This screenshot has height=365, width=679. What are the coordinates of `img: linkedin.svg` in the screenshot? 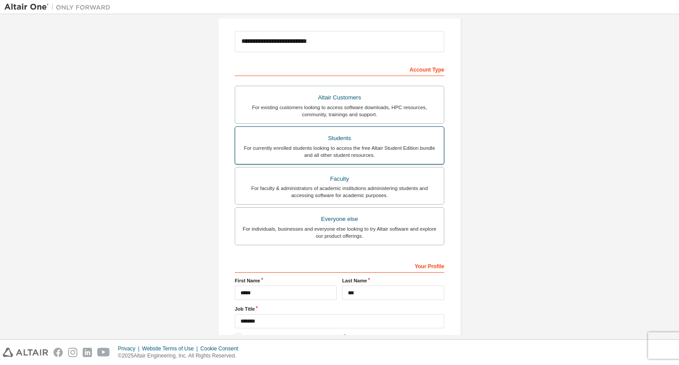 It's located at (87, 352).